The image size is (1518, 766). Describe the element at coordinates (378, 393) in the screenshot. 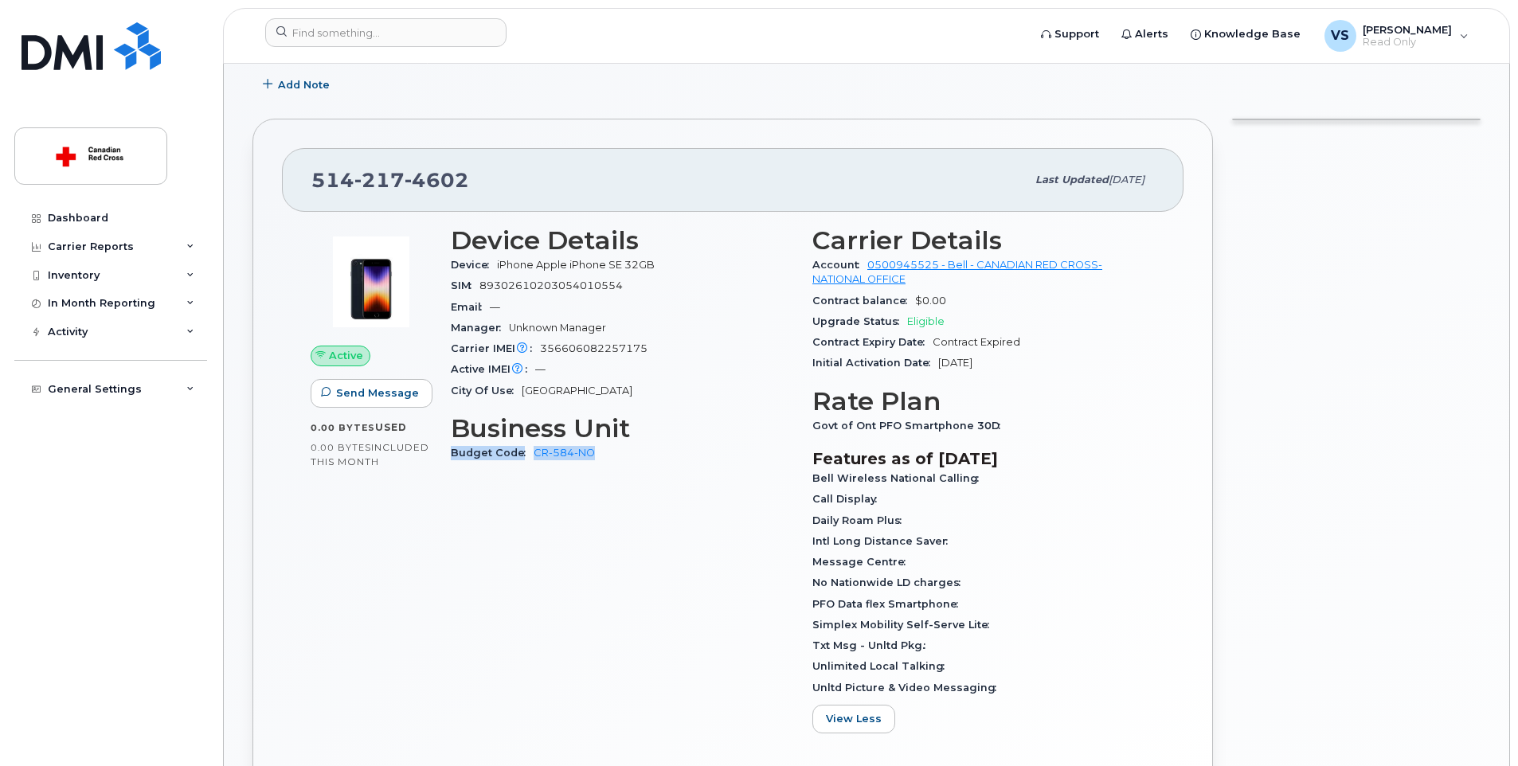

I see `span: Send Message` at that location.